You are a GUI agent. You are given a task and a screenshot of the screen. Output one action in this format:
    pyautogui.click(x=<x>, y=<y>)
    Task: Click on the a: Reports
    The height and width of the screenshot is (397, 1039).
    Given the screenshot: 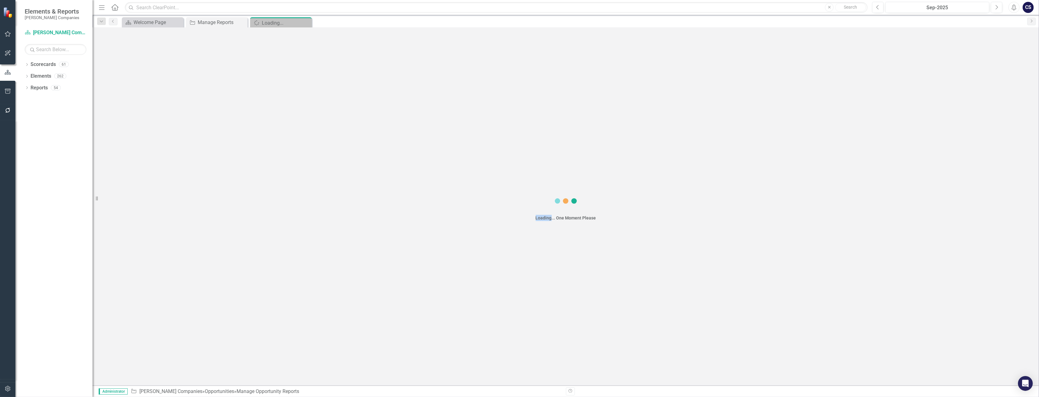 What is the action you would take?
    pyautogui.click(x=39, y=88)
    